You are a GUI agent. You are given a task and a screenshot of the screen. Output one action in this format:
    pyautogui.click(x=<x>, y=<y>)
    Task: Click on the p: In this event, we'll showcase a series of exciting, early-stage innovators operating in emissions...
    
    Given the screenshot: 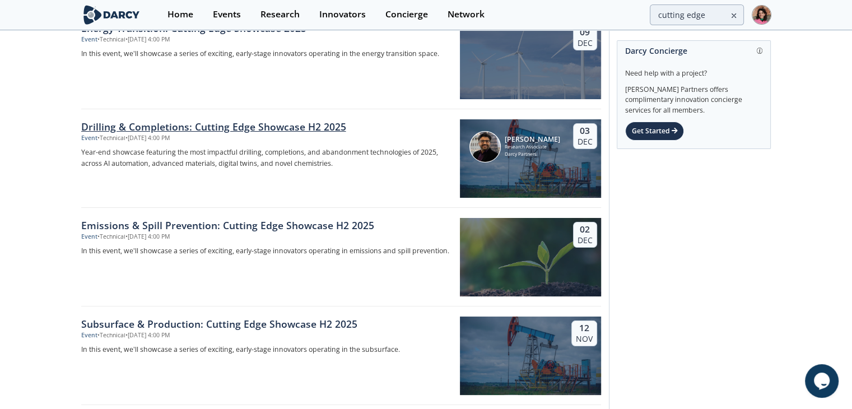 What is the action you would take?
    pyautogui.click(x=267, y=251)
    